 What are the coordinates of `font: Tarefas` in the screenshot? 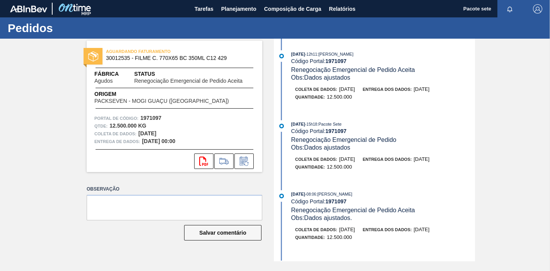 It's located at (204, 9).